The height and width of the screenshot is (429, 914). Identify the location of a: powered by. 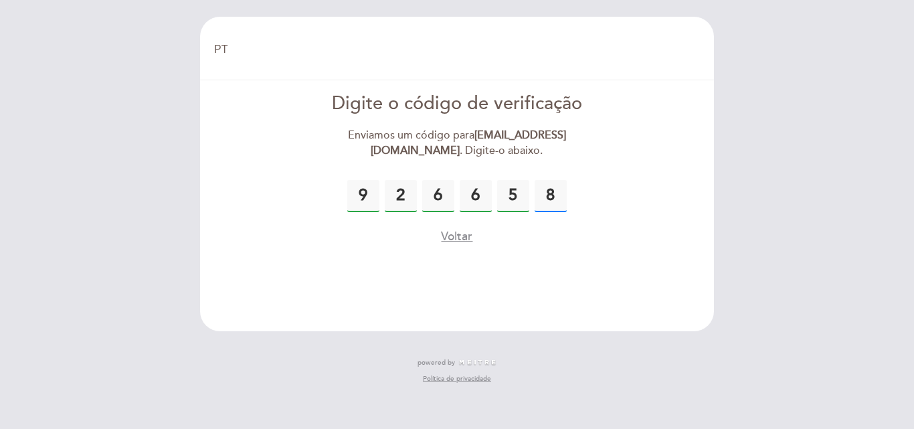
(457, 363).